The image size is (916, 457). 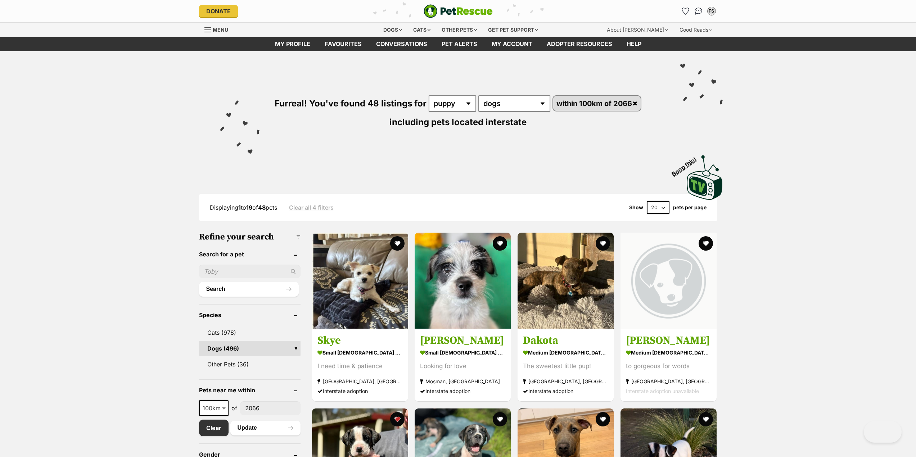 What do you see at coordinates (393, 30) in the screenshot?
I see `div: Dogs` at bounding box center [393, 30].